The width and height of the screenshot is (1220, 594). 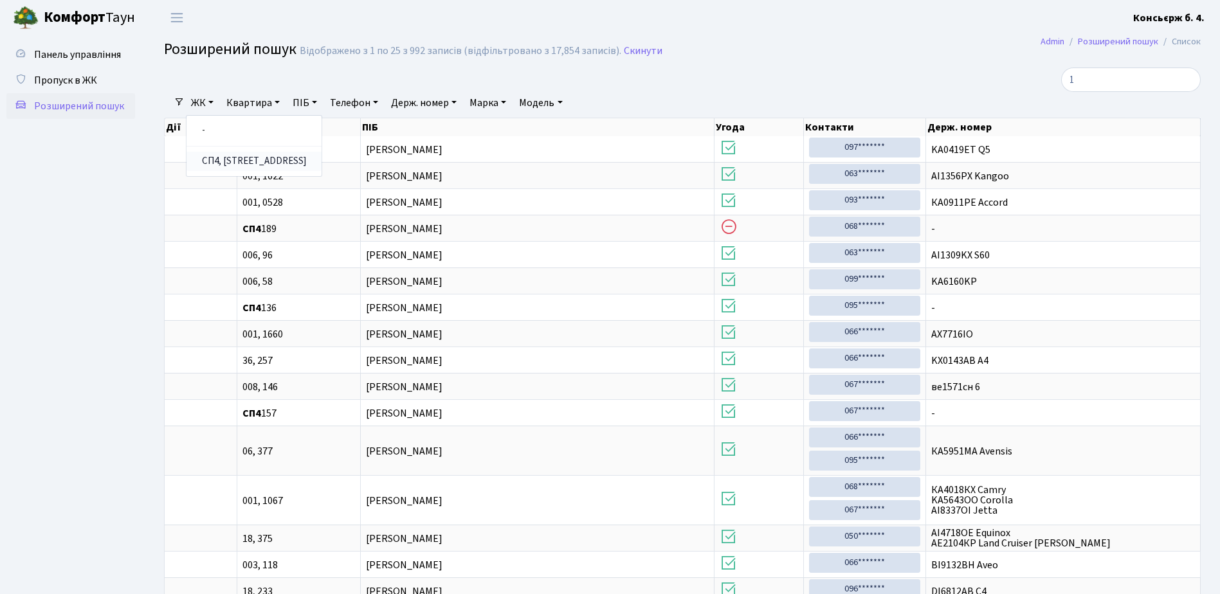 What do you see at coordinates (460, 51) in the screenshot?
I see `div: Відображено з 1 по 25 з 992 записів (відфільтровано з 17,854 записів).` at bounding box center [460, 51].